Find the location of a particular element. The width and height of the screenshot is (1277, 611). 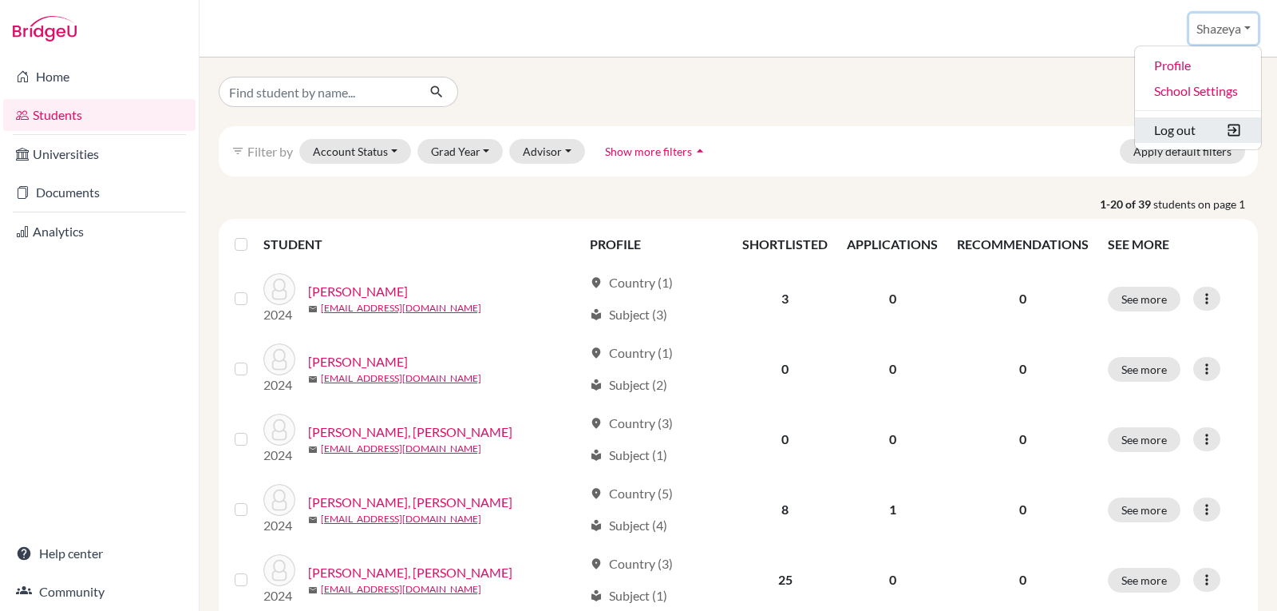

th: SHORTLISTED is located at coordinates (785, 244).